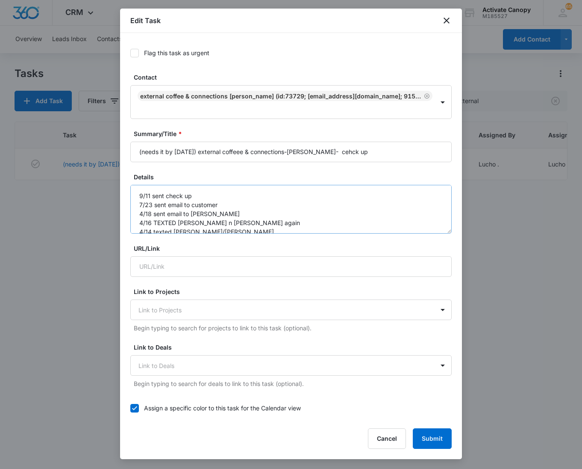 The height and width of the screenshot is (469, 582). I want to click on h1: Edit Task, so click(145, 21).